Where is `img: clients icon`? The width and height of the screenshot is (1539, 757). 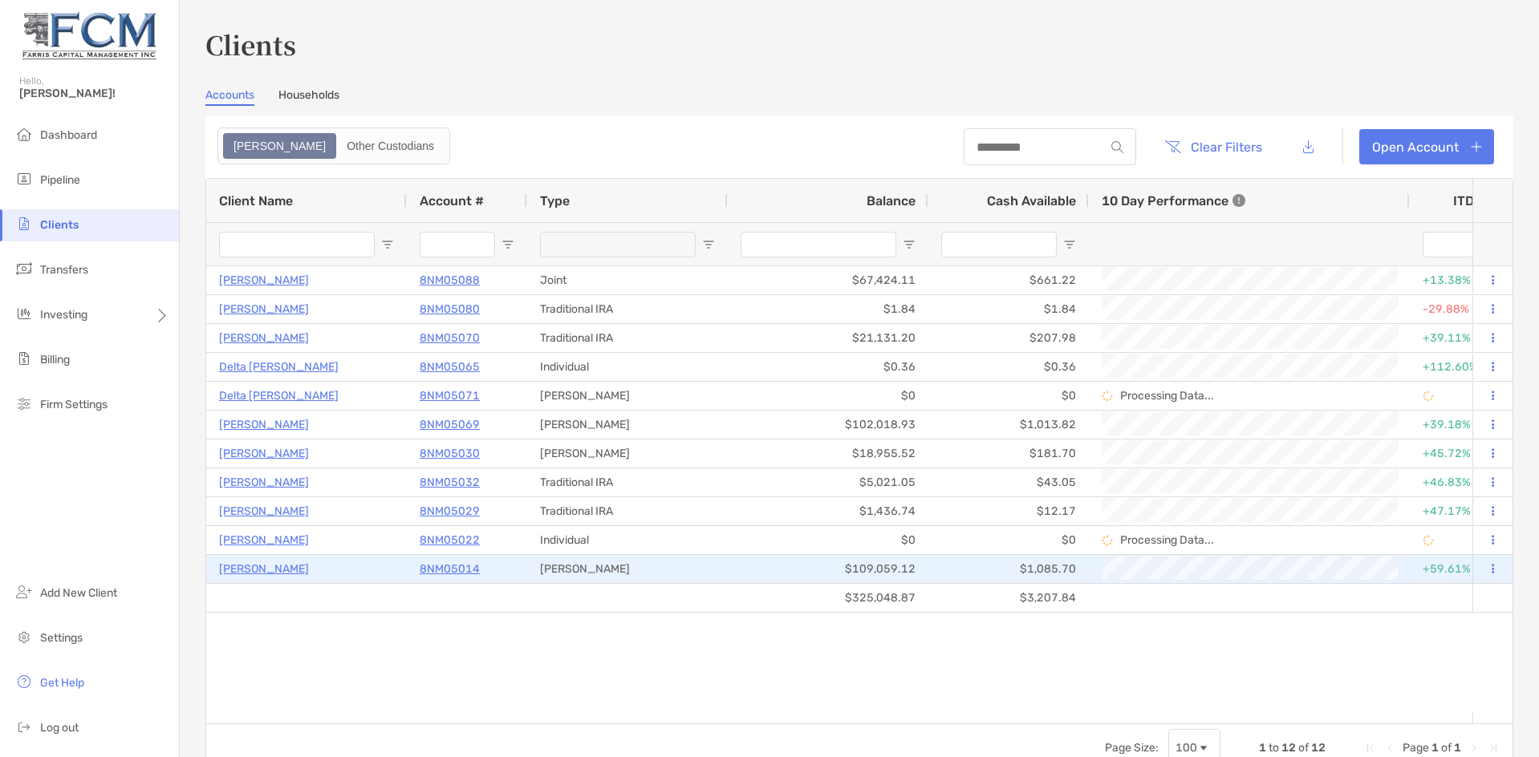
img: clients icon is located at coordinates (24, 224).